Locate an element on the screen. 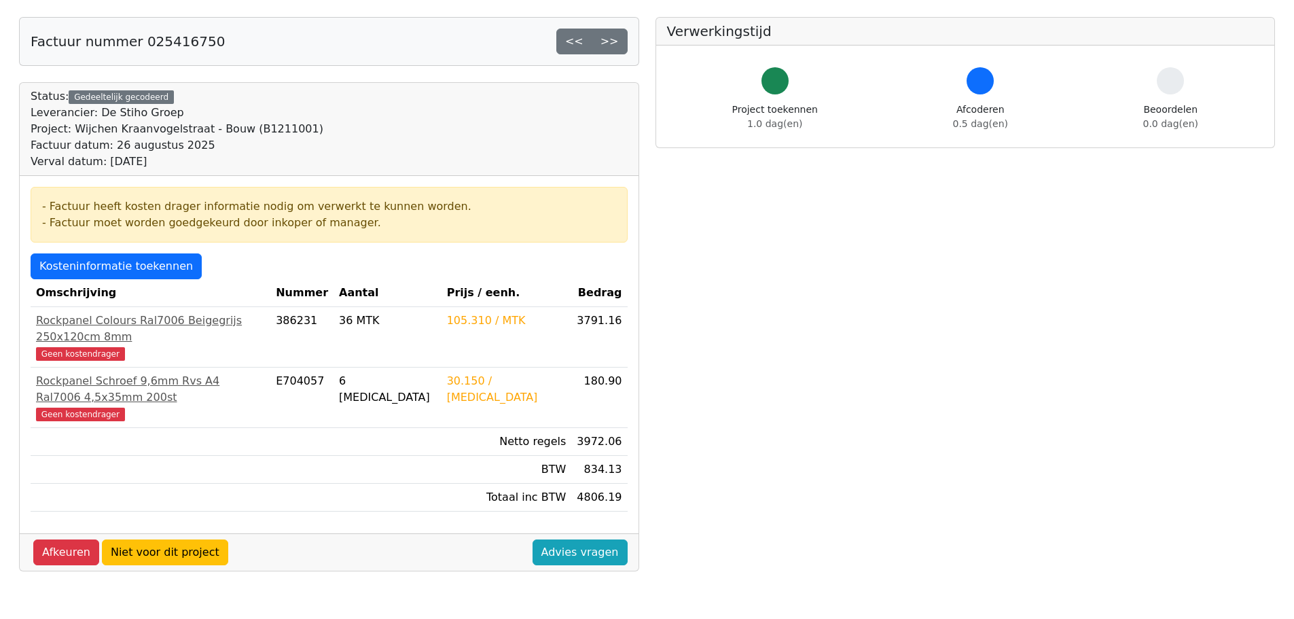 This screenshot has height=619, width=1294. td: E704057 is located at coordinates (302, 397).